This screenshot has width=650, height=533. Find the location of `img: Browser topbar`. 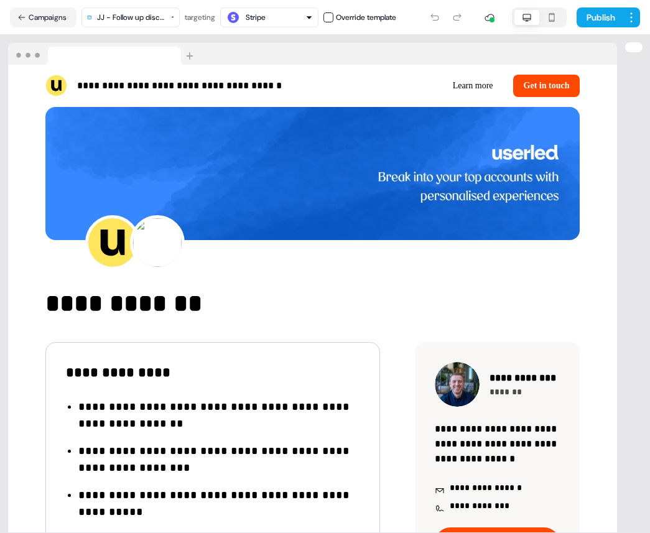

img: Browser topbar is located at coordinates (103, 54).